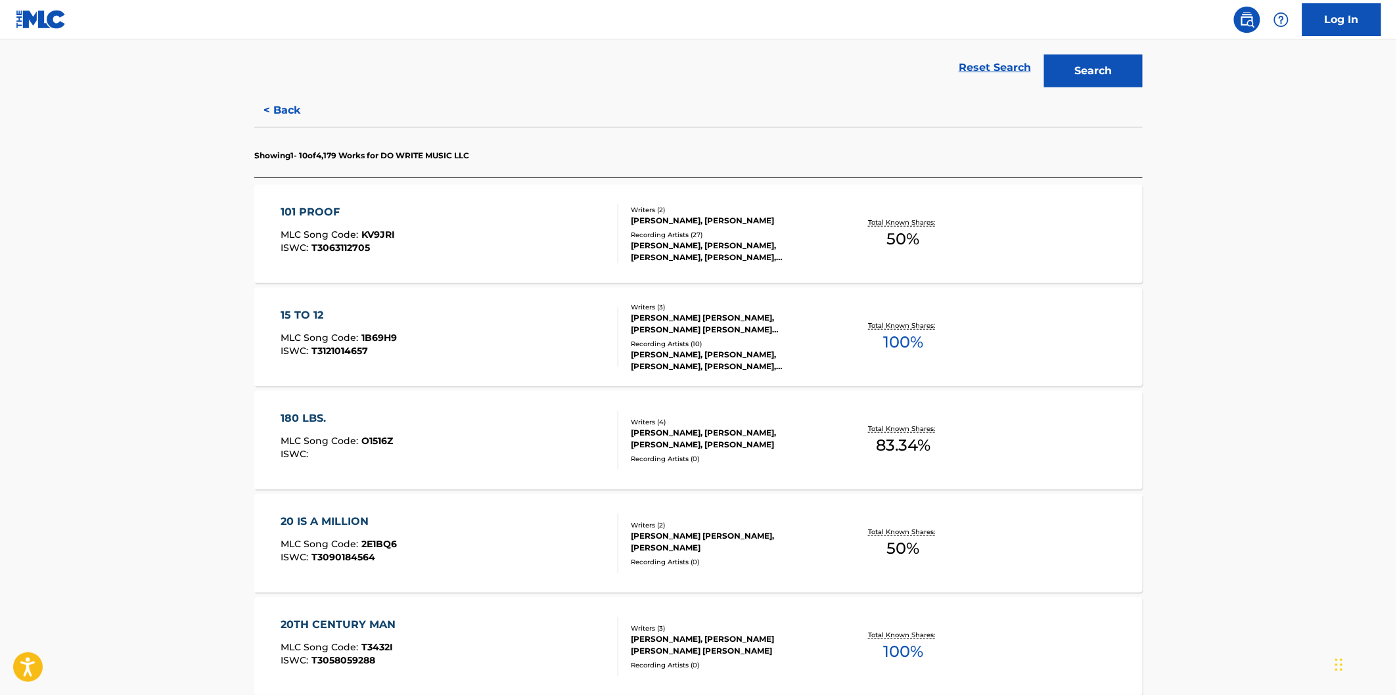  Describe the element at coordinates (378, 235) in the screenshot. I see `span: KV9JRI` at that location.